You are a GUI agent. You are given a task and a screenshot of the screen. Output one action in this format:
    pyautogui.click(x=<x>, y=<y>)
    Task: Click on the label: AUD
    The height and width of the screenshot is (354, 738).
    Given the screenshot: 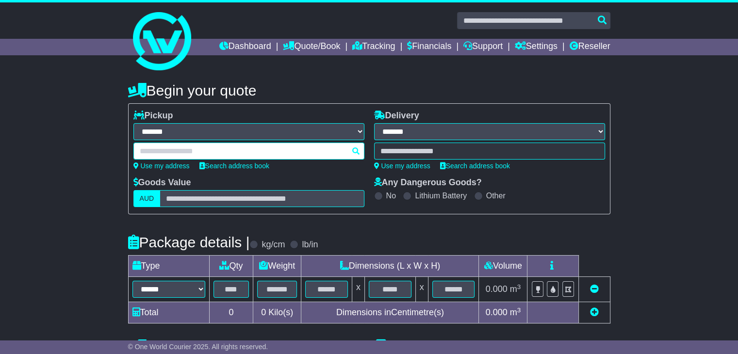 What is the action you would take?
    pyautogui.click(x=147, y=198)
    